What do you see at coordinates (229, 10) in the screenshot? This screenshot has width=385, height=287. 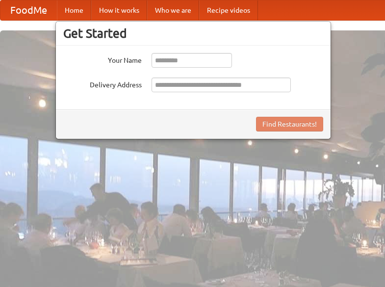 I see `a: Recipe videos` at bounding box center [229, 10].